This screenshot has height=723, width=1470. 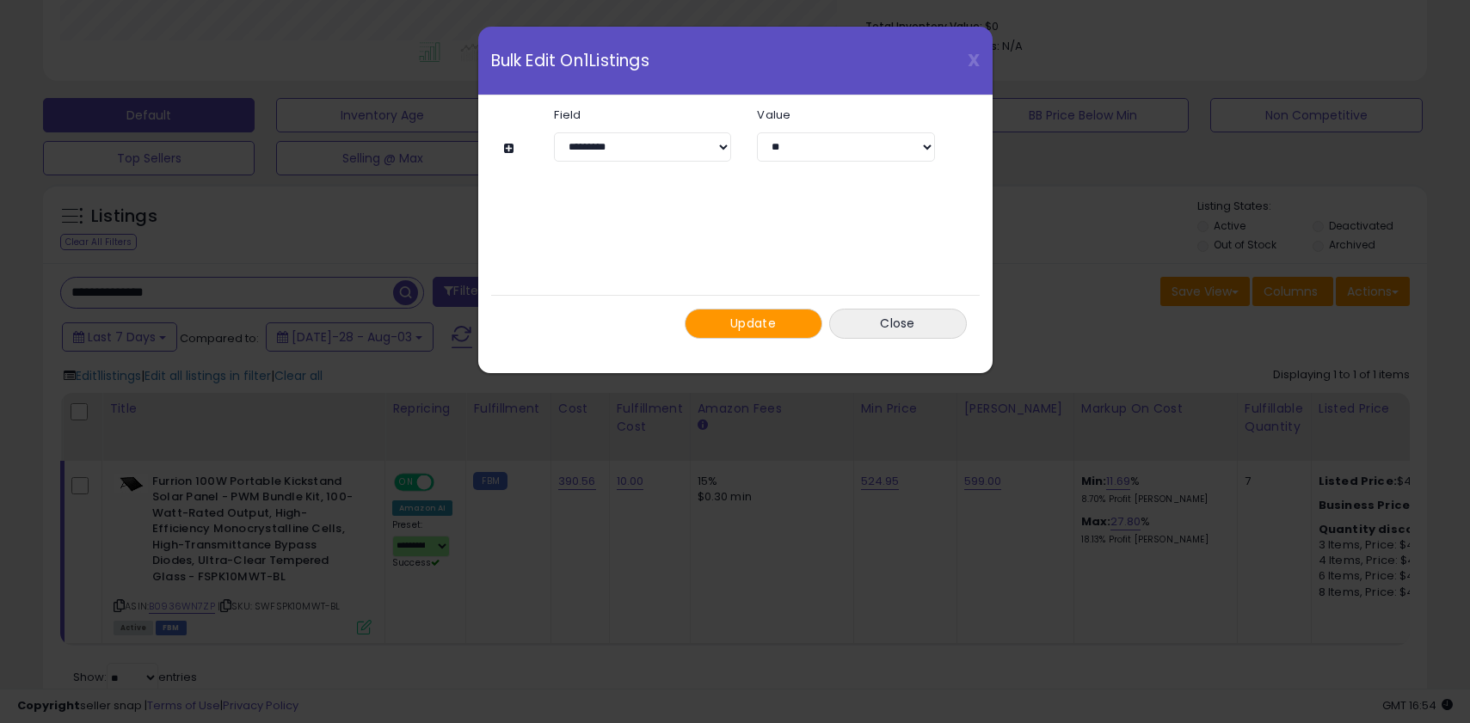 What do you see at coordinates (570, 60) in the screenshot?
I see `span: Bulk Edit On 1 Listings` at bounding box center [570, 60].